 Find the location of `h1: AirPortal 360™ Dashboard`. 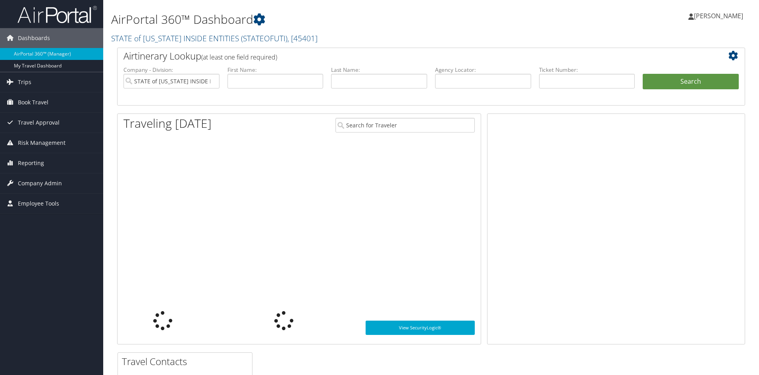

h1: AirPortal 360™ Dashboard is located at coordinates (324, 19).